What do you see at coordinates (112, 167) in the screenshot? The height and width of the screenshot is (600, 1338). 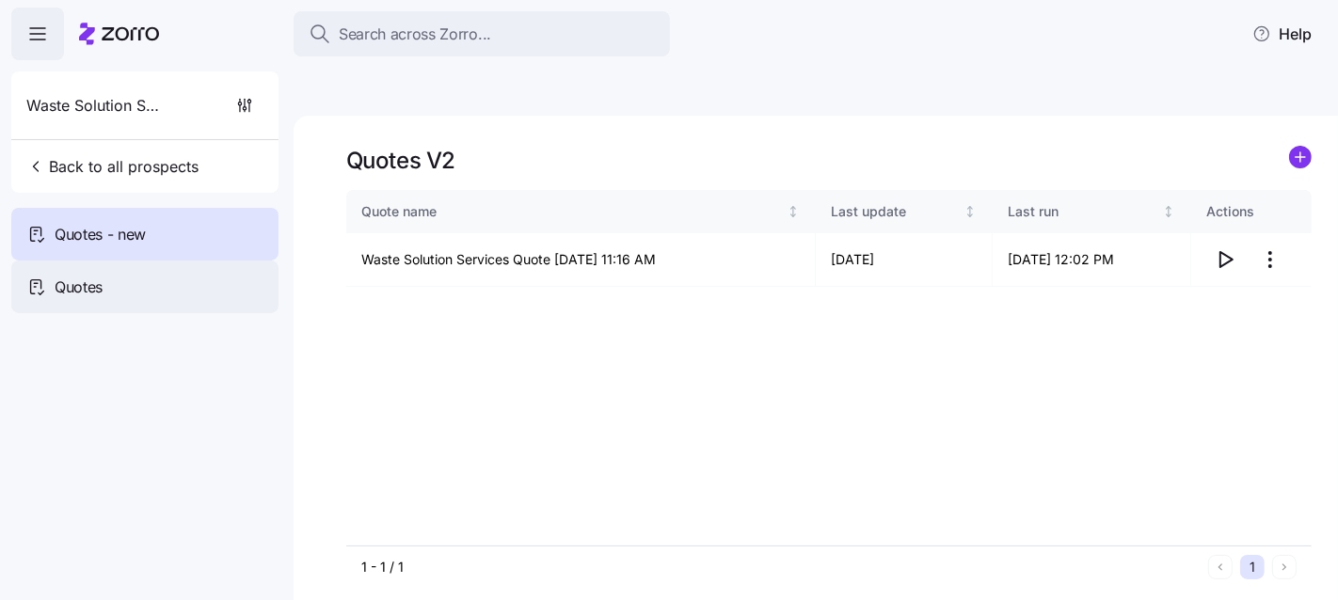 I see `span: Back to all prospects` at bounding box center [112, 167].